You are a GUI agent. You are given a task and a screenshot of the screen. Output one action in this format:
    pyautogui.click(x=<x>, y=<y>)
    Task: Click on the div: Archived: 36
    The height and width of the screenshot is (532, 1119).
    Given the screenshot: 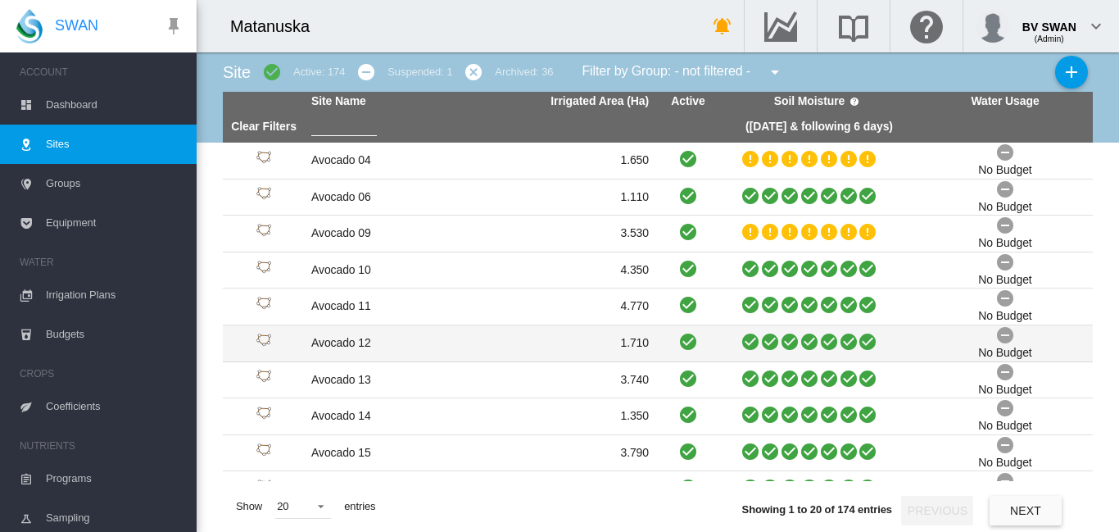 What is the action you would take?
    pyautogui.click(x=524, y=72)
    